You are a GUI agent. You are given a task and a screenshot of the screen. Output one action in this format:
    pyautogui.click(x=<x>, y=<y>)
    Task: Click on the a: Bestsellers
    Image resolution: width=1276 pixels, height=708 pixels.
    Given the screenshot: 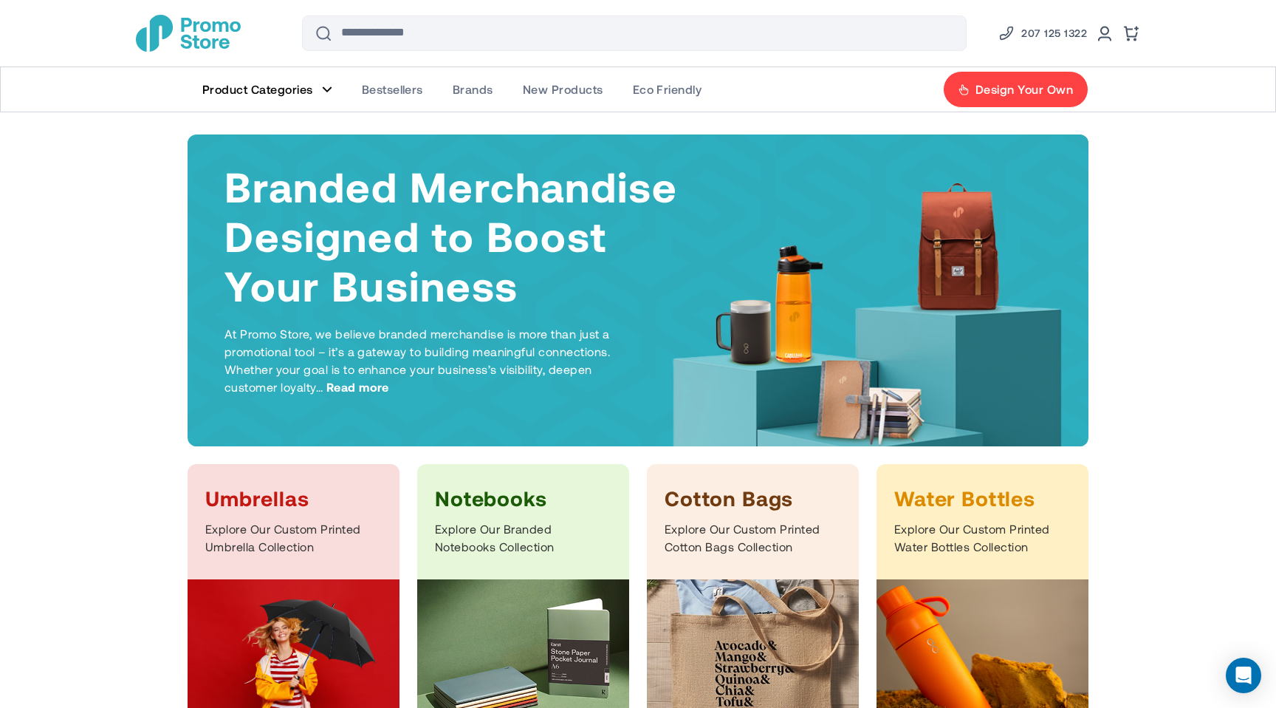 What is the action you would take?
    pyautogui.click(x=392, y=89)
    